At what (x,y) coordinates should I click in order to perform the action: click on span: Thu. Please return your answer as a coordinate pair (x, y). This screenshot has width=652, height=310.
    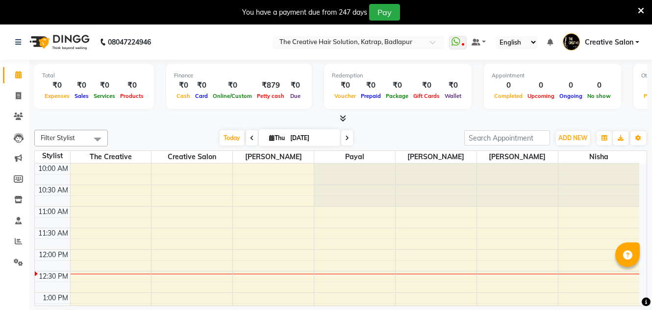
    Looking at the image, I should click on (277, 138).